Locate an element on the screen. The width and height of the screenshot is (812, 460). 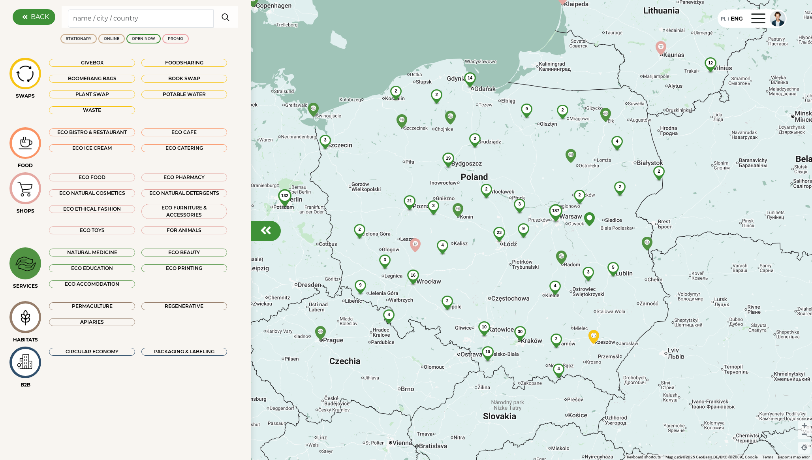
a: Report a map error is located at coordinates (794, 457).